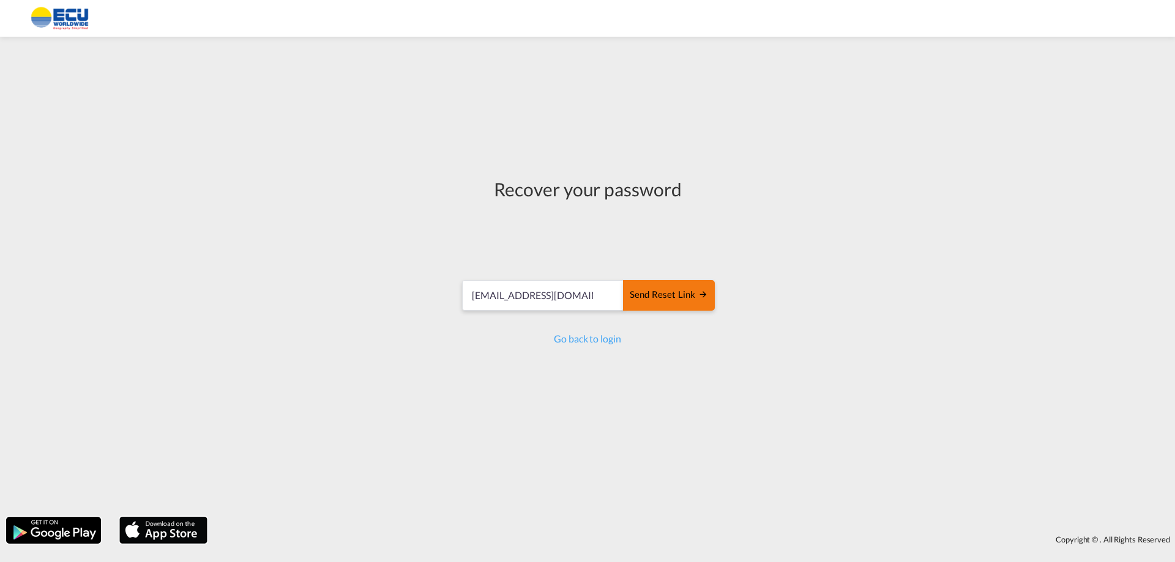 Image resolution: width=1175 pixels, height=562 pixels. What do you see at coordinates (587, 189) in the screenshot?
I see `div: Recover your password` at bounding box center [587, 189].